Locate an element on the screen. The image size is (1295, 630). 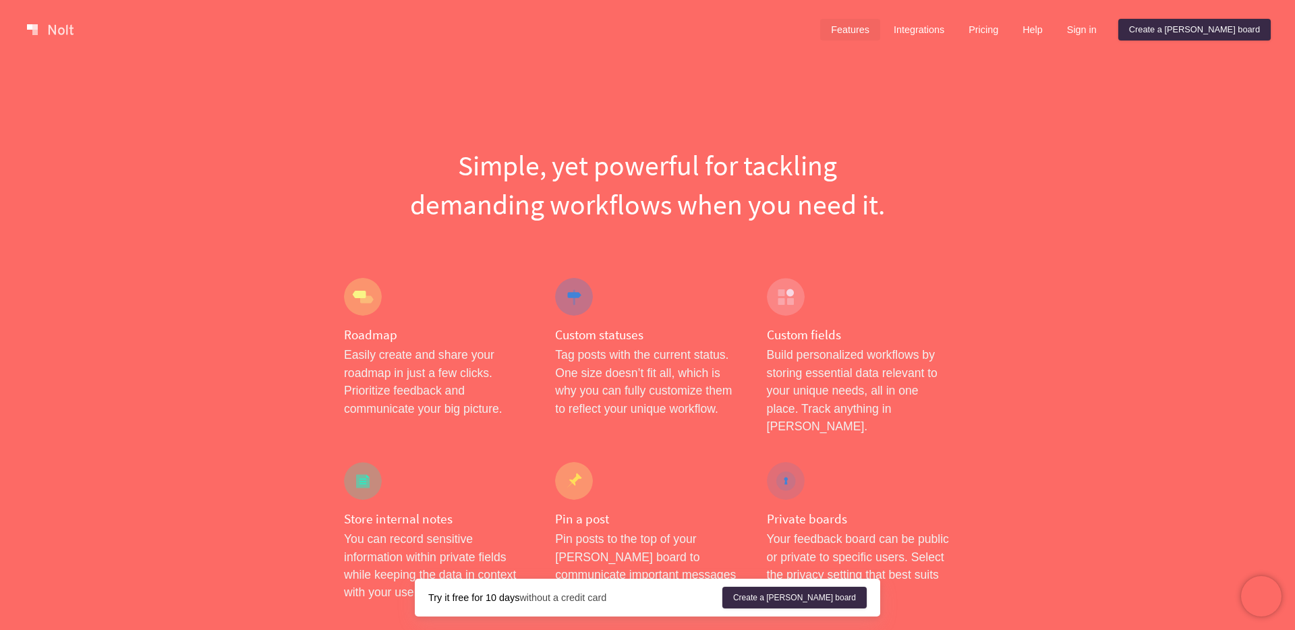
a: Features is located at coordinates (850, 30).